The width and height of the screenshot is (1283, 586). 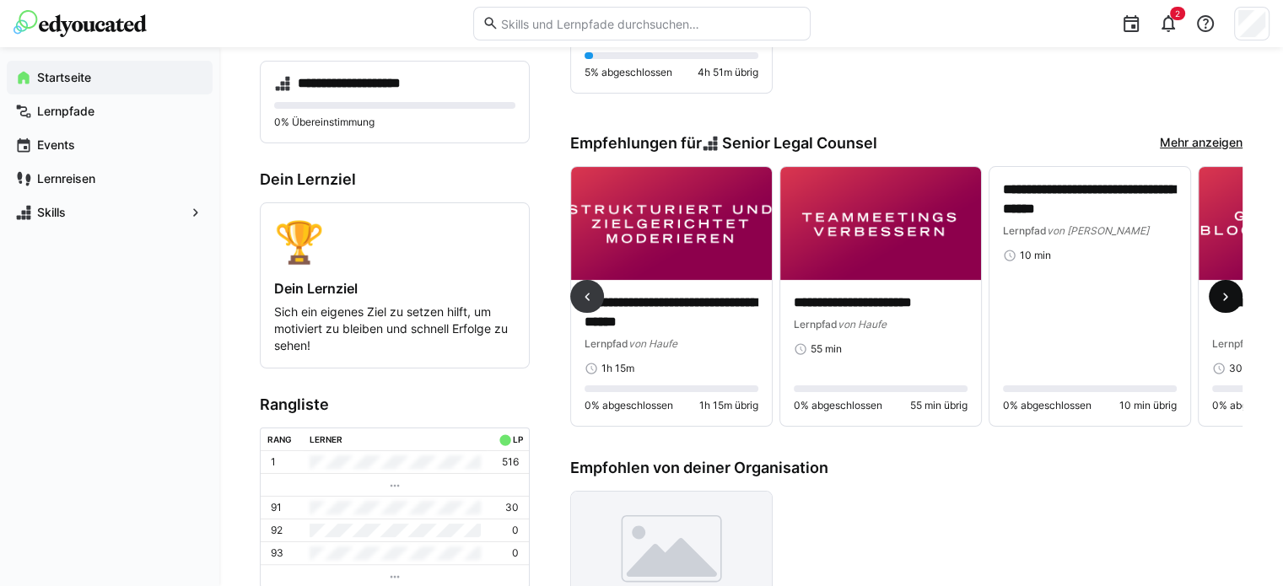 I want to click on div: Lerner, so click(x=326, y=439).